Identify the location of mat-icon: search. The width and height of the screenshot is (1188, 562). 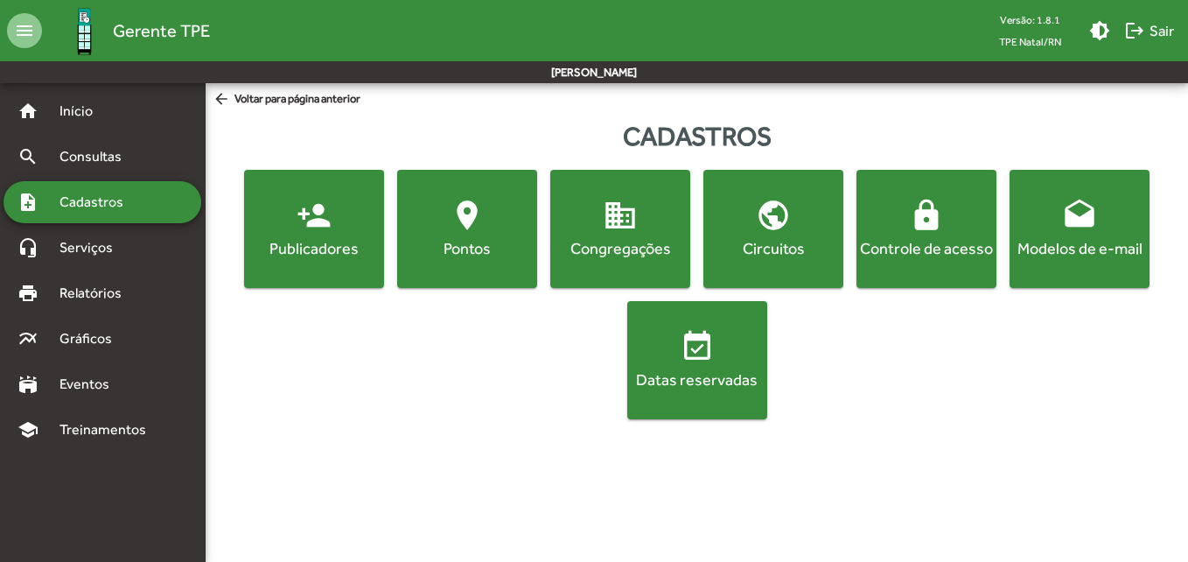
(28, 157).